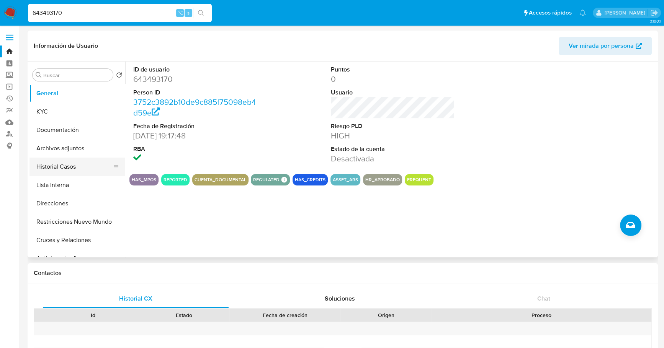 This screenshot has height=348, width=664. I want to click on button: Restricciones Nuevo Mundo, so click(77, 222).